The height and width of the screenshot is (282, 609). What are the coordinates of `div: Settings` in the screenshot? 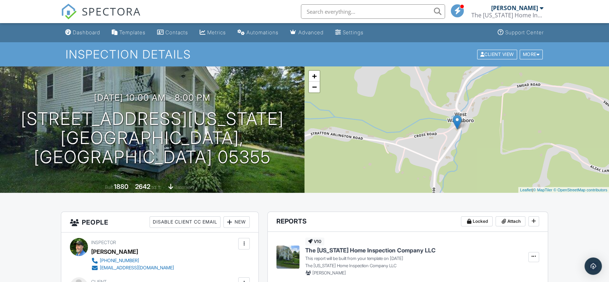 It's located at (353, 32).